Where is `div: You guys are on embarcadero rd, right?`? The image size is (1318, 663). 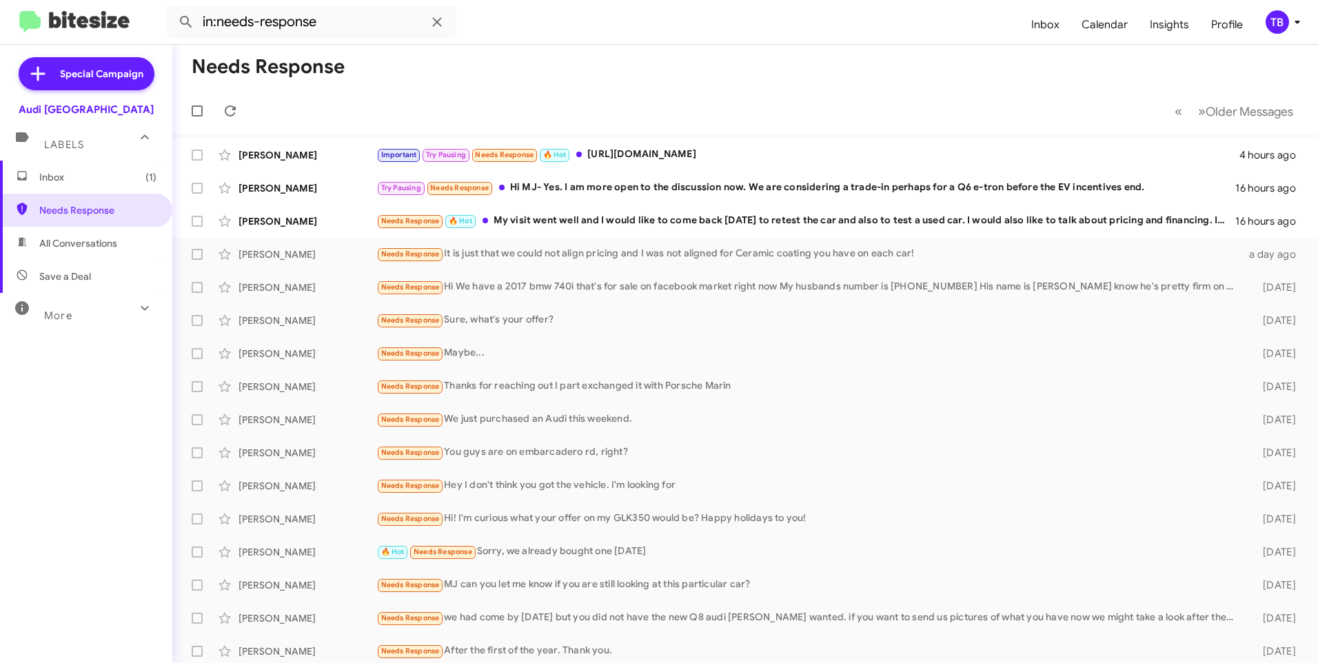 div: You guys are on embarcadero rd, right? is located at coordinates (809, 452).